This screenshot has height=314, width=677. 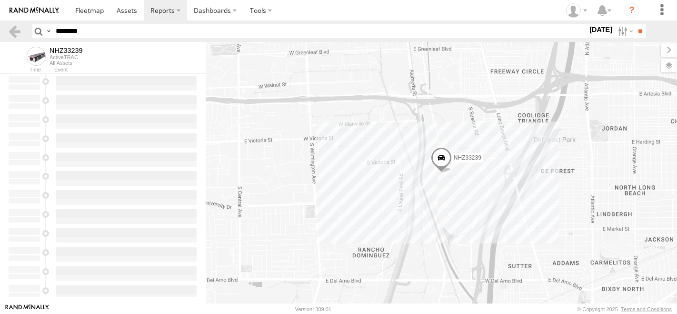 I want to click on label: Search Filter Options, so click(x=624, y=31).